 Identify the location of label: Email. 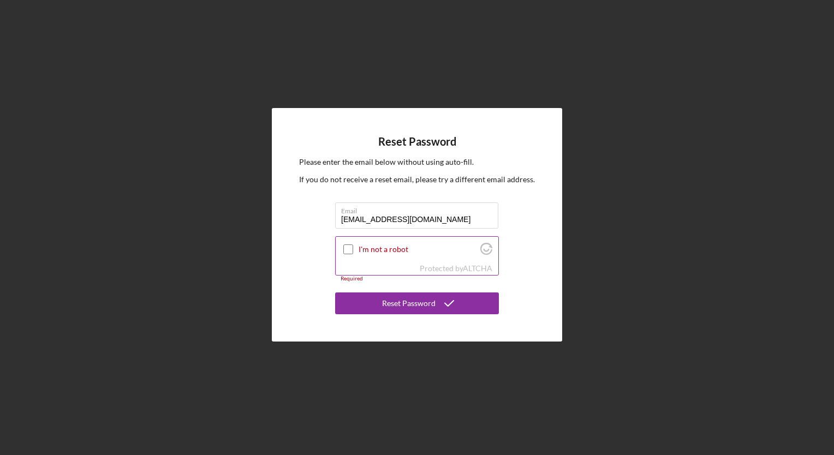
(420, 209).